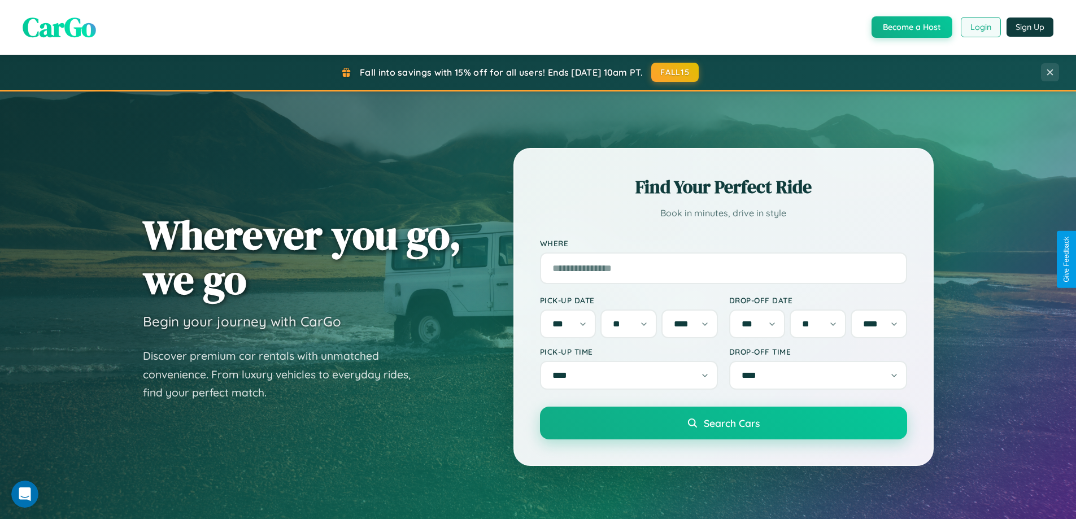 Image resolution: width=1076 pixels, height=519 pixels. I want to click on label: Where, so click(724, 243).